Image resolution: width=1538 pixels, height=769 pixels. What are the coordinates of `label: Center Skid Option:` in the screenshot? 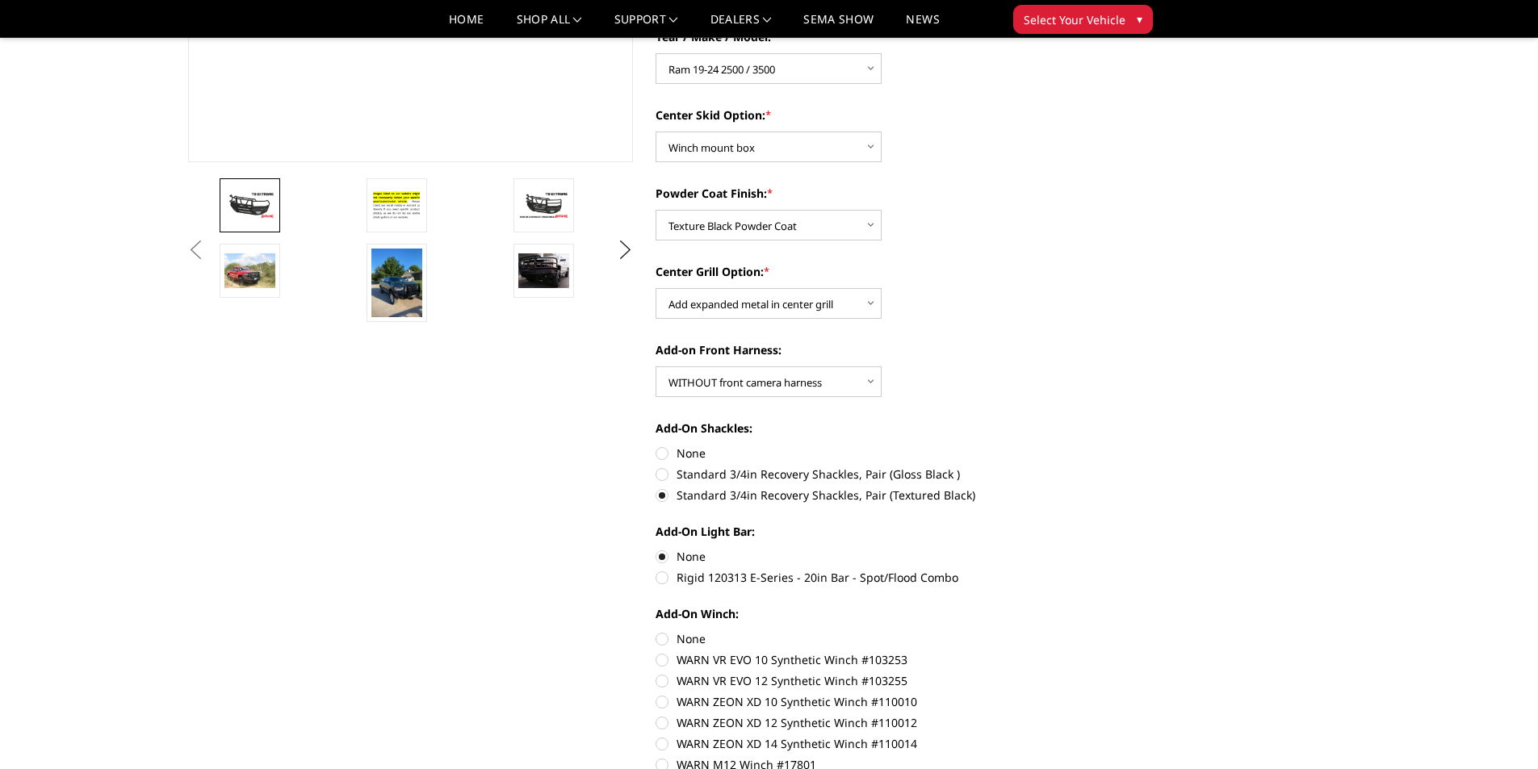 It's located at (878, 115).